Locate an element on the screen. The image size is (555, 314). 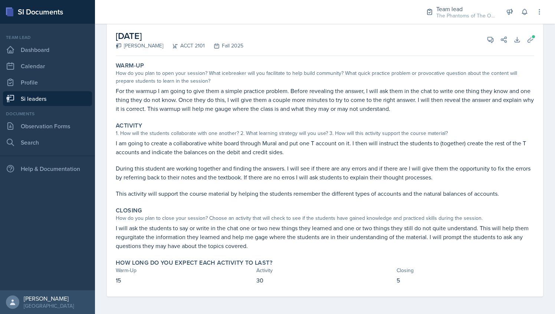
label: Closing is located at coordinates (129, 211).